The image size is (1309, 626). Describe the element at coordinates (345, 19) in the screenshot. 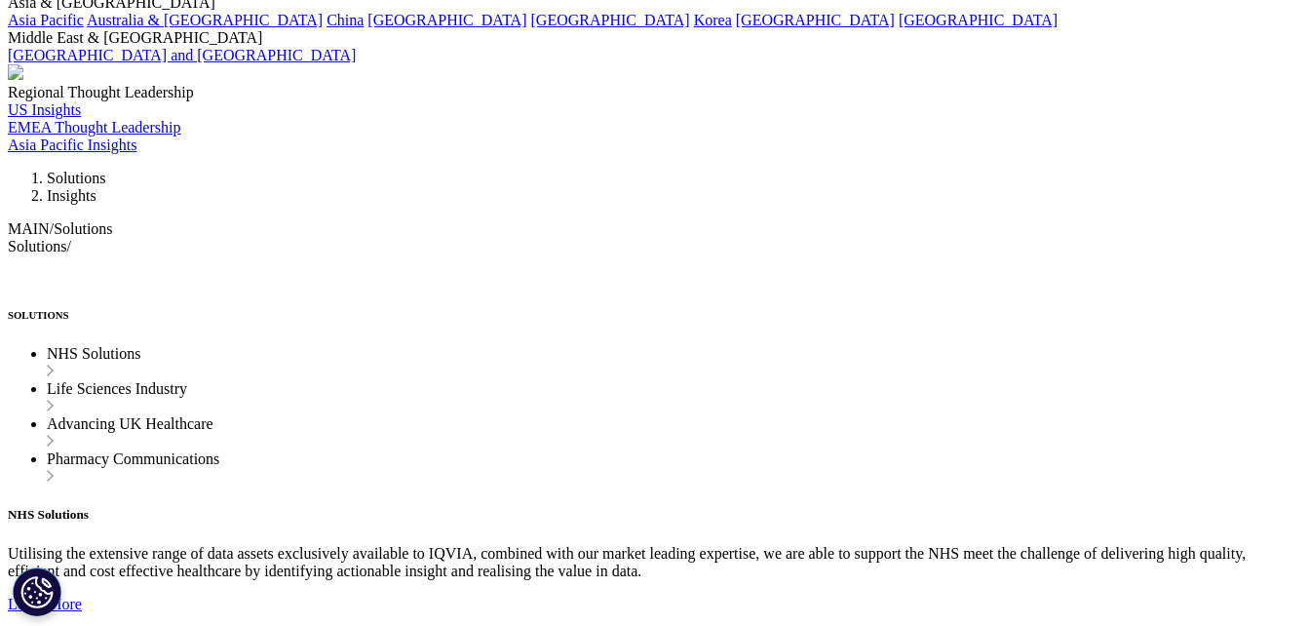

I see `a: China` at that location.